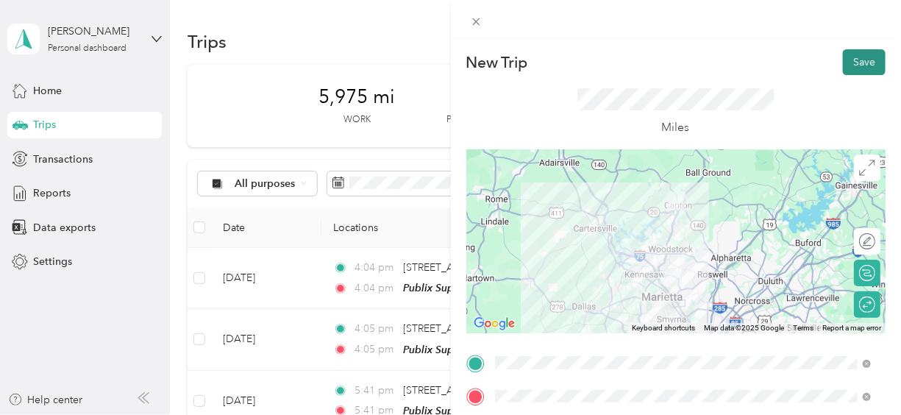  I want to click on p: Miles, so click(676, 127).